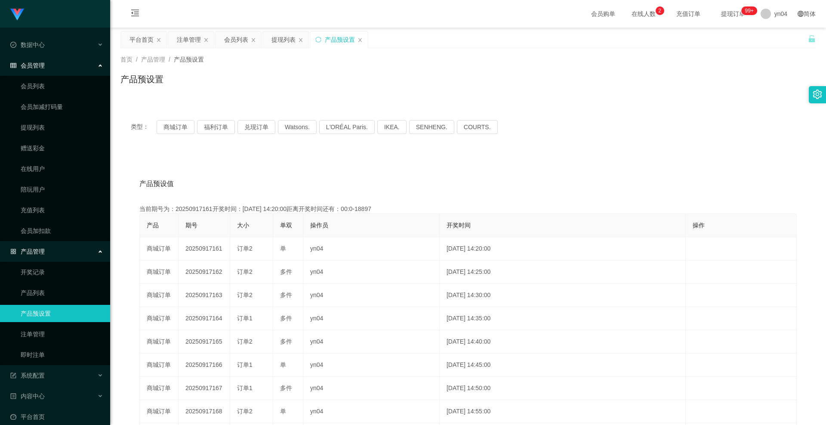 This screenshot has height=425, width=826. I want to click on div: 会员列表, so click(236, 40).